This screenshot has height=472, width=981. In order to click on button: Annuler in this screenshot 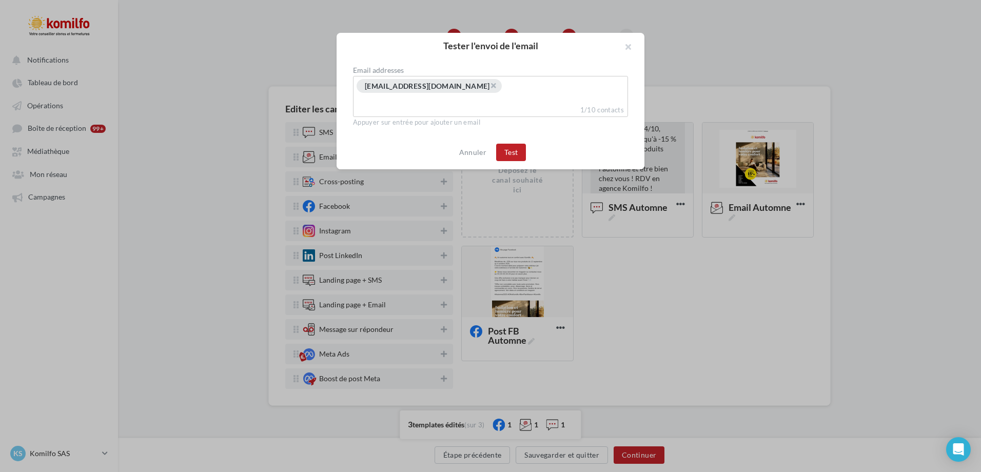, I will do `click(472, 152)`.